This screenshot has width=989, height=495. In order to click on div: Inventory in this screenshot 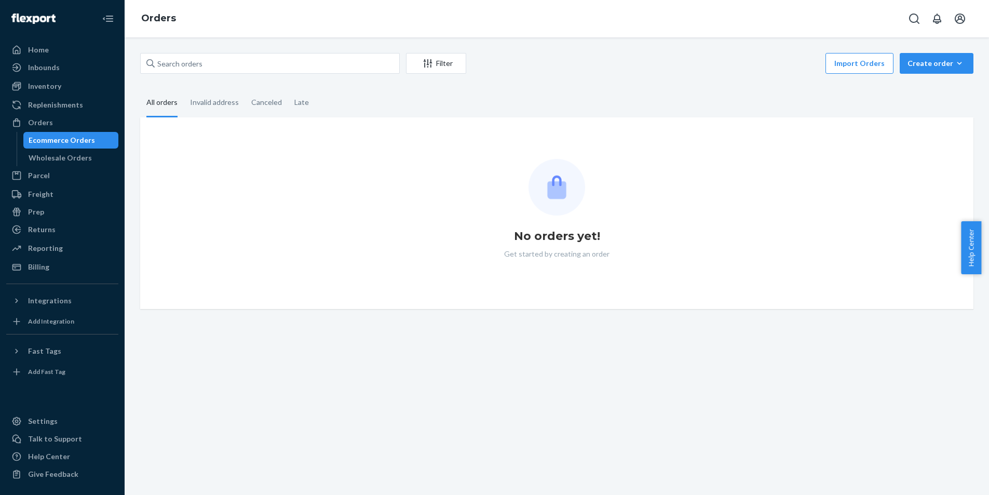, I will do `click(45, 86)`.